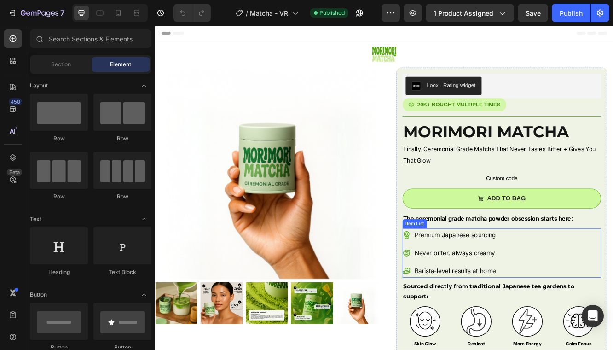 This screenshot has width=613, height=350. What do you see at coordinates (62, 13) in the screenshot?
I see `p: 7` at bounding box center [62, 13].